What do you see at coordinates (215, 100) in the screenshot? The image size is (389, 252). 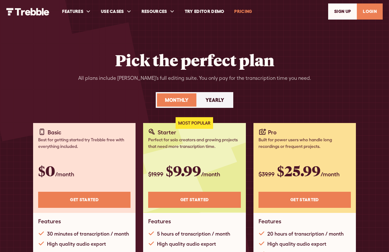 I see `div: Yearly` at bounding box center [215, 100].